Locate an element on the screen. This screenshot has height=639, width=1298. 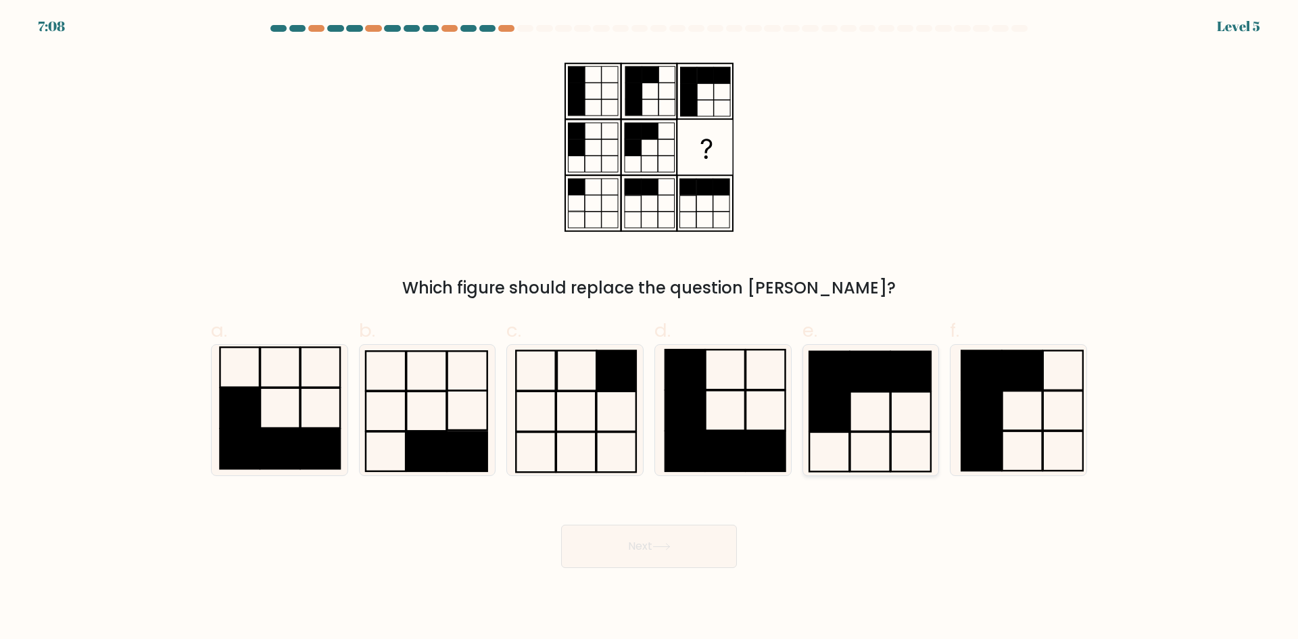
span: c. is located at coordinates (514, 330).